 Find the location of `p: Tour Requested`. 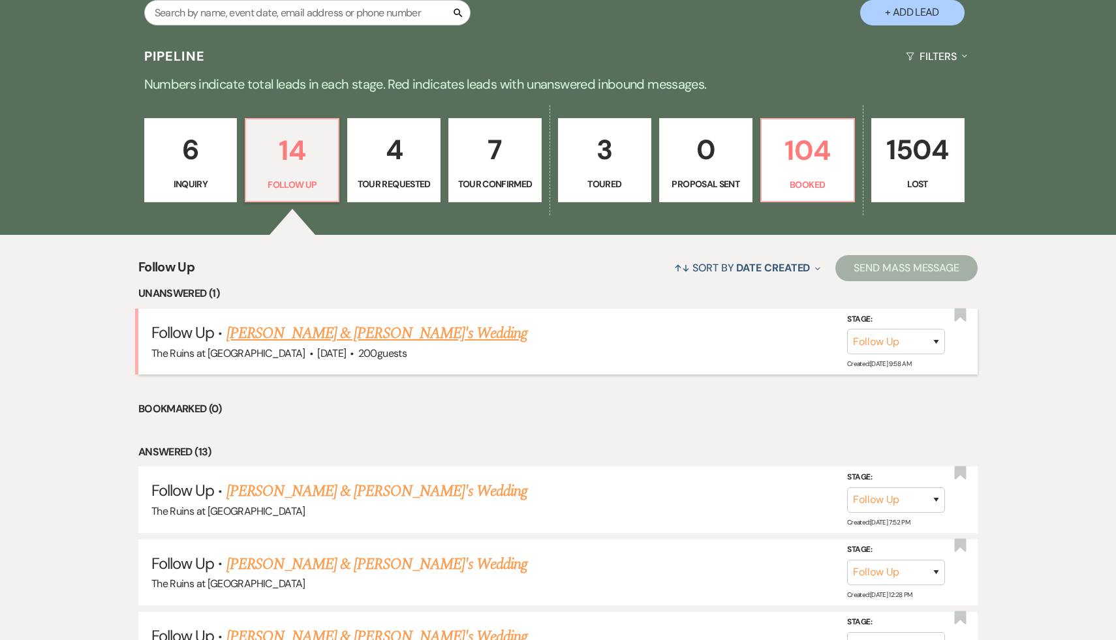

p: Tour Requested is located at coordinates (393, 184).